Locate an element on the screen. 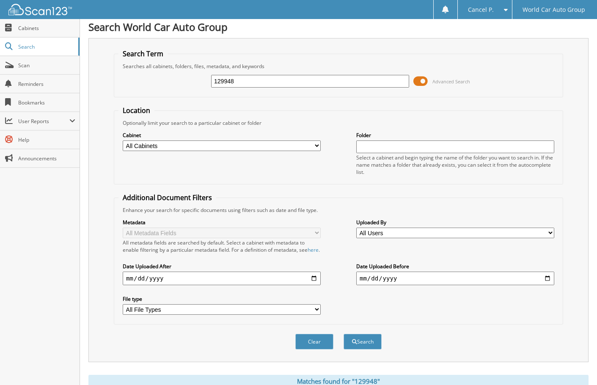 This screenshot has height=385, width=597. h1: Search World Car Auto Group is located at coordinates (339, 27).